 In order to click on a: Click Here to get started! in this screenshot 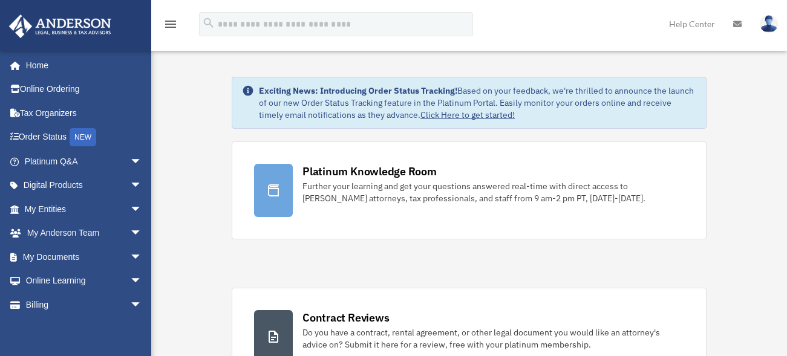, I will do `click(468, 115)`.